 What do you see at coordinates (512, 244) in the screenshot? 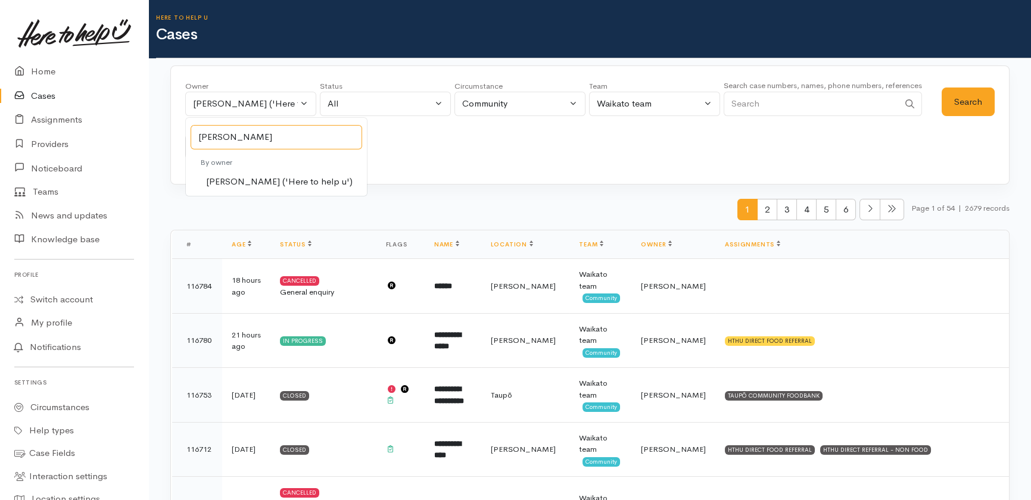
I see `a: Location` at bounding box center [512, 244].